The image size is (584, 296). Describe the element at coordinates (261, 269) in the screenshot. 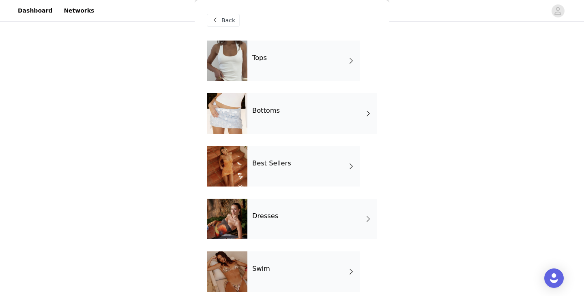

I see `h4: Swim` at that location.